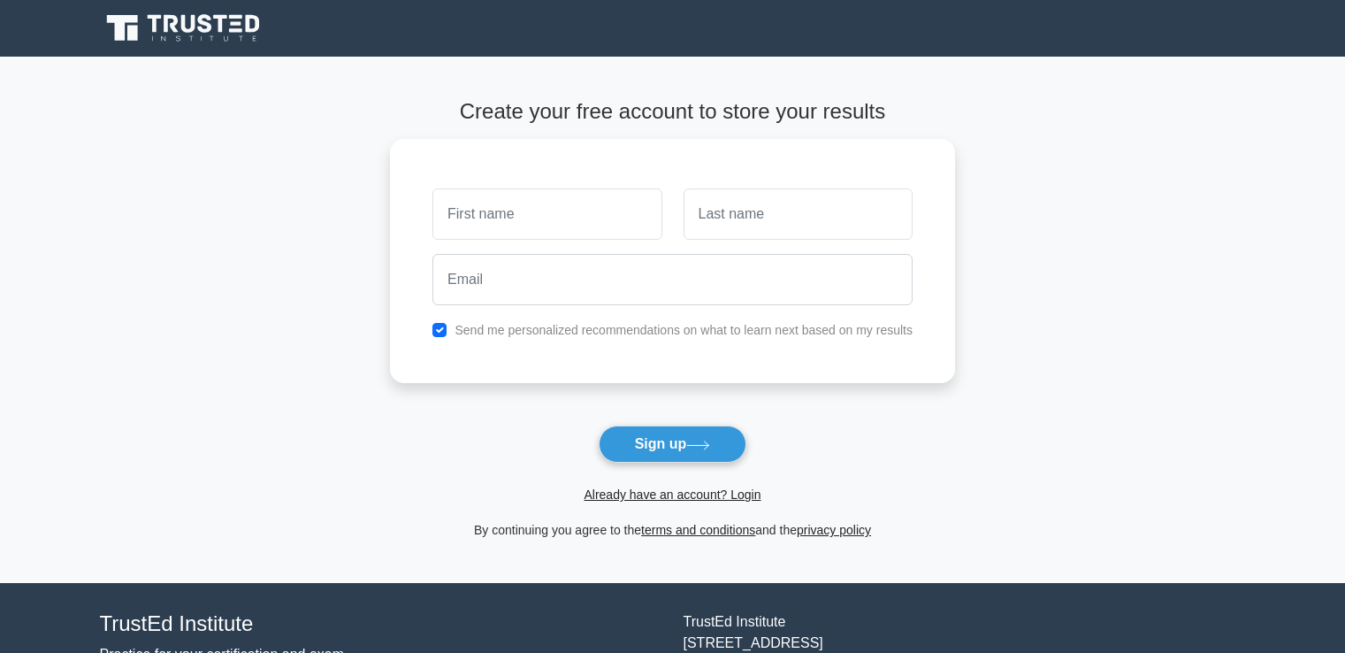  I want to click on a: Already have an account? Login, so click(672, 494).